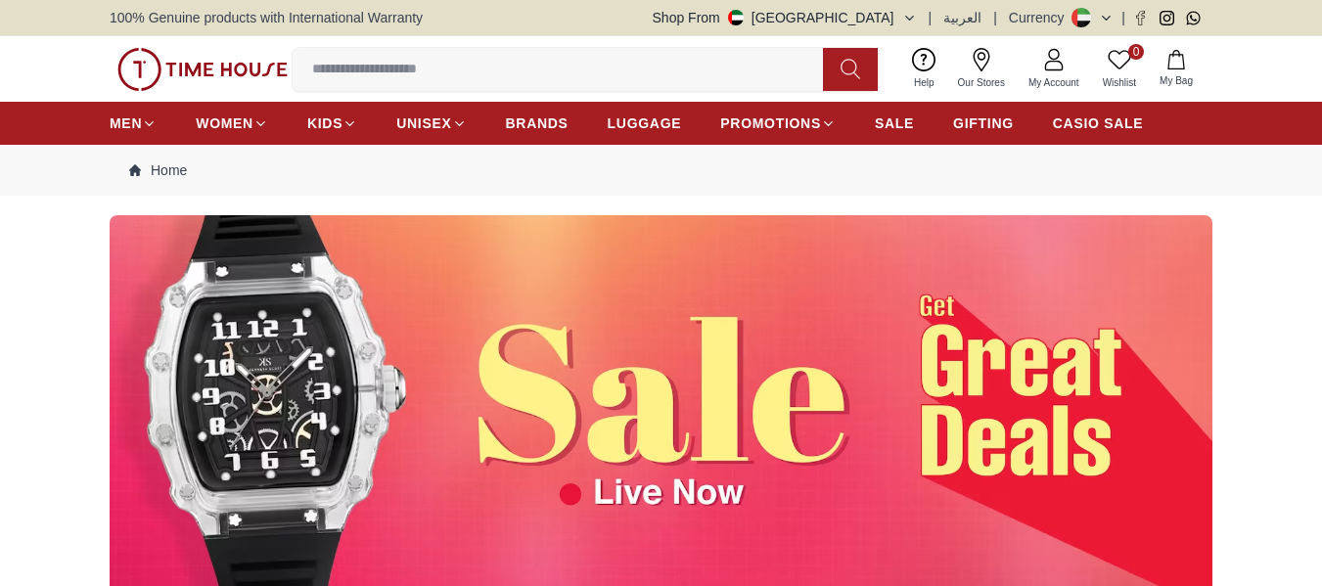 The height and width of the screenshot is (586, 1322). I want to click on span: WOMEN, so click(224, 123).